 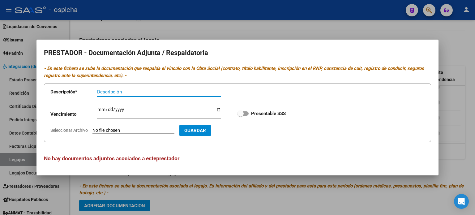 I want to click on button: Guardar, so click(x=195, y=130).